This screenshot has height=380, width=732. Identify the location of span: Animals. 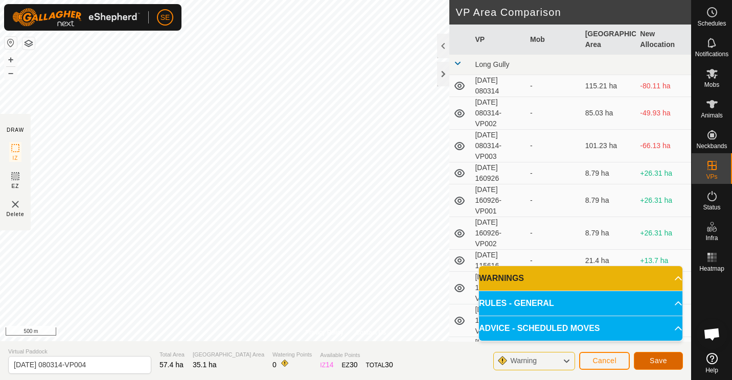
(712, 116).